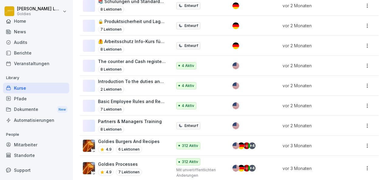  What do you see at coordinates (36, 135) in the screenshot?
I see `p: People` at bounding box center [36, 135].